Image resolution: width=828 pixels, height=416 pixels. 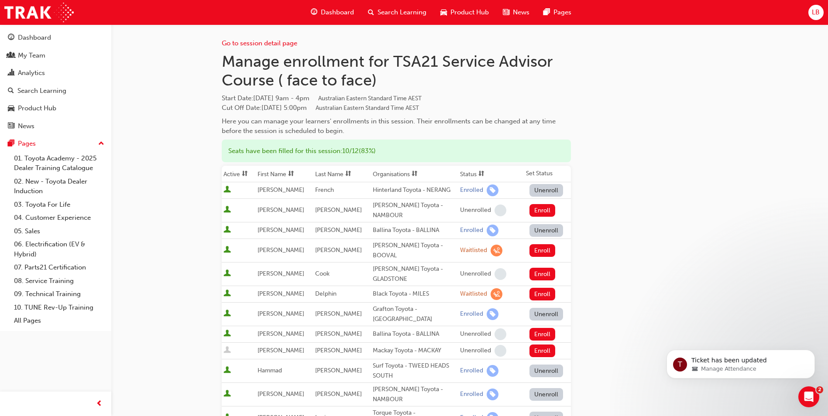 What do you see at coordinates (39, 12) in the screenshot?
I see `a: Trak` at bounding box center [39, 12].